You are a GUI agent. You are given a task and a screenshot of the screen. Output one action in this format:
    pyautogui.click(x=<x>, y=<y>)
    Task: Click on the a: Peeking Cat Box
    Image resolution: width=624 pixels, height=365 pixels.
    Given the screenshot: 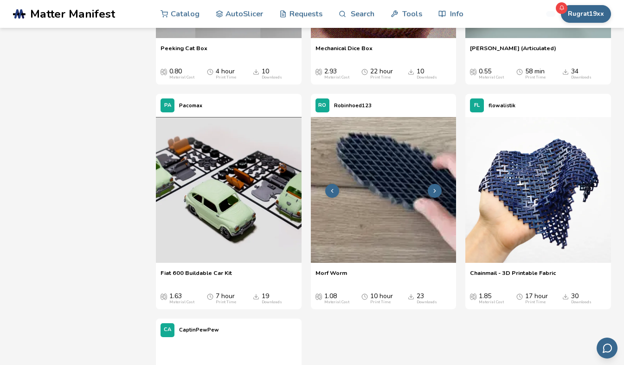 What is the action you would take?
    pyautogui.click(x=184, y=51)
    